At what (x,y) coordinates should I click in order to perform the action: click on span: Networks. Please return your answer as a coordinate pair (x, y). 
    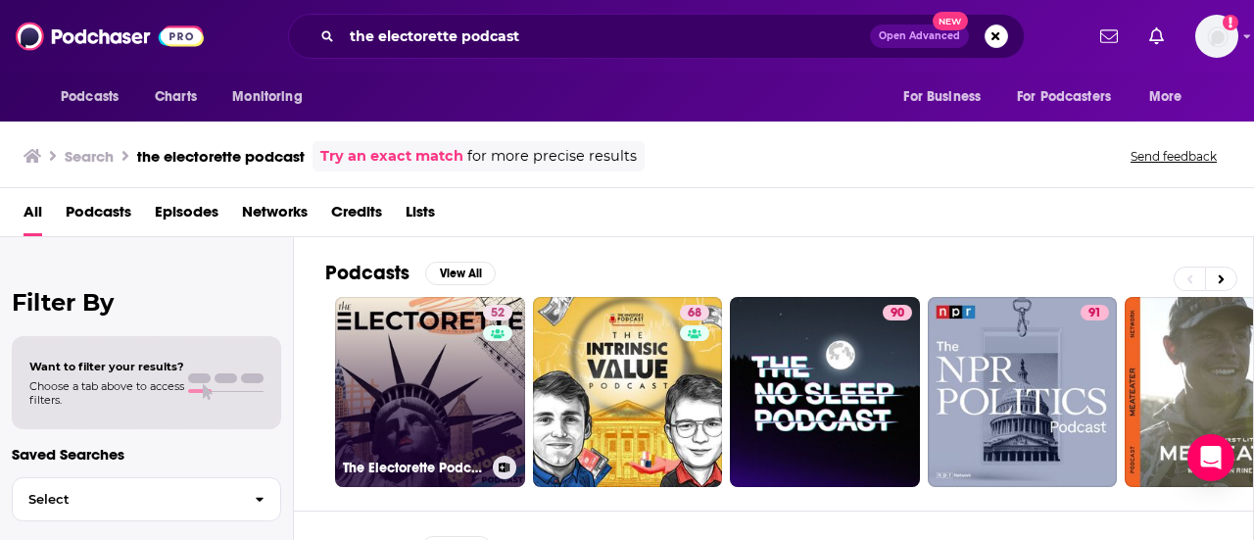
    Looking at the image, I should click on (274, 216).